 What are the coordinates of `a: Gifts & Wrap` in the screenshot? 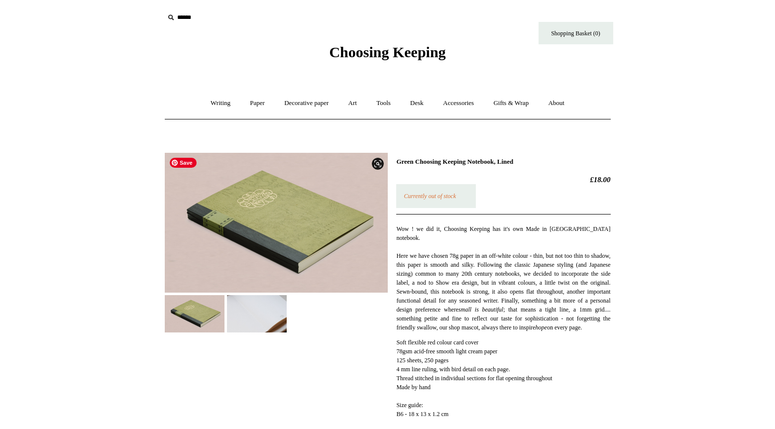 It's located at (511, 103).